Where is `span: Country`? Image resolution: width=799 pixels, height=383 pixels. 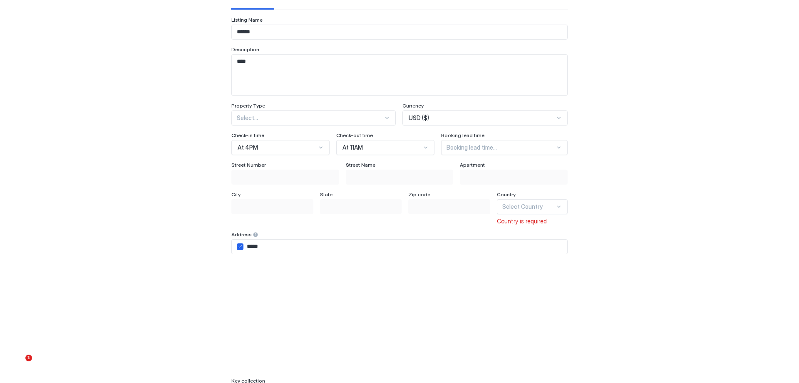
span: Country is located at coordinates (506, 194).